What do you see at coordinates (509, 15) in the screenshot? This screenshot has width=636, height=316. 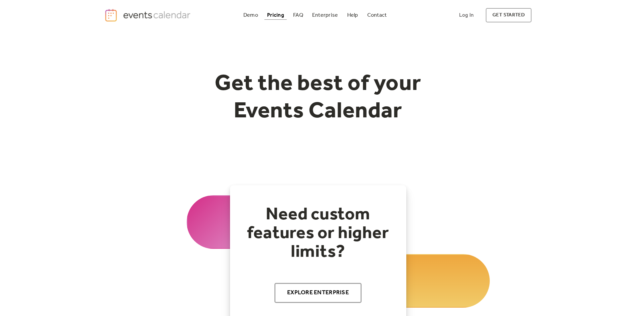 I see `a: get started` at bounding box center [509, 15].